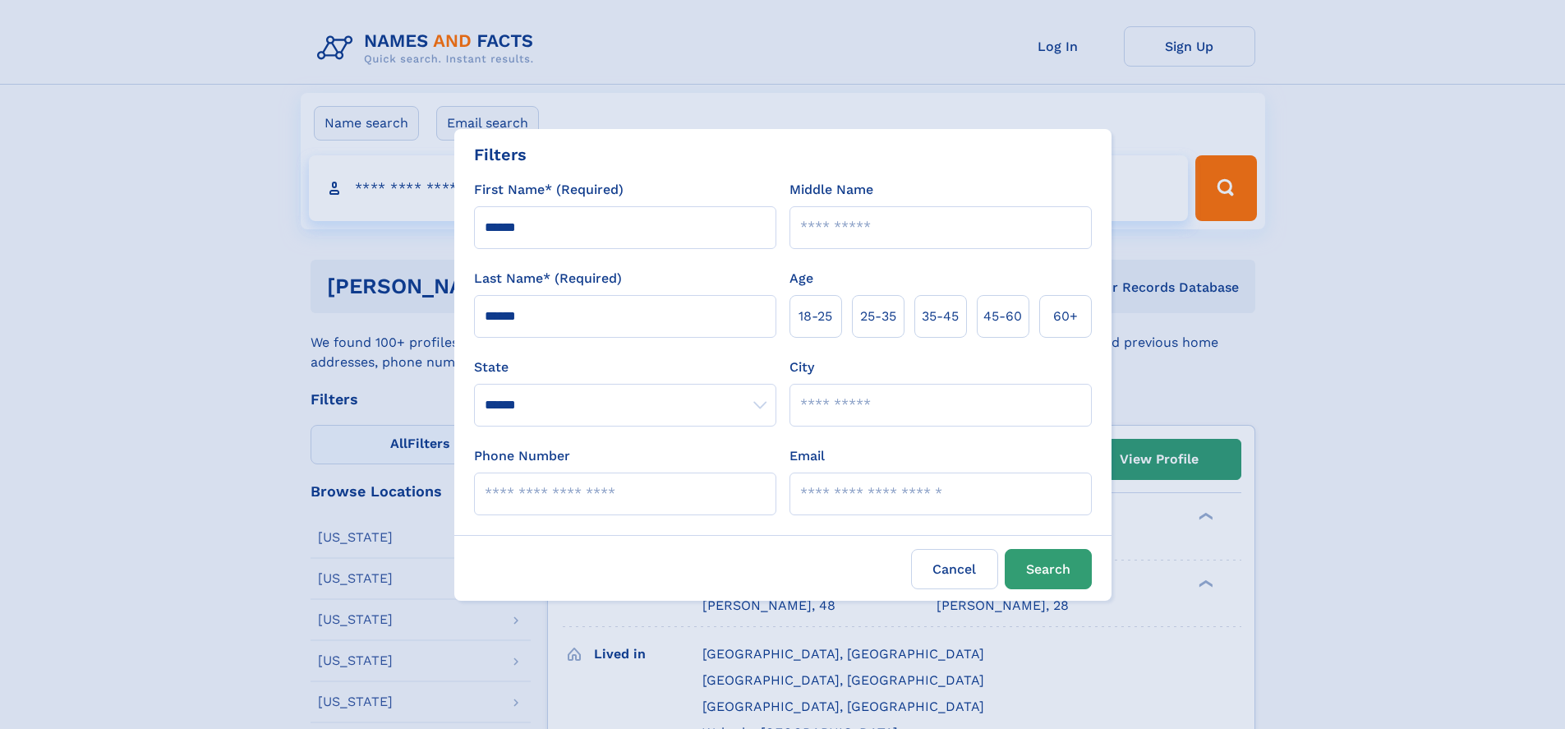 This screenshot has width=1565, height=729. What do you see at coordinates (955, 569) in the screenshot?
I see `label: Cancel` at bounding box center [955, 569].